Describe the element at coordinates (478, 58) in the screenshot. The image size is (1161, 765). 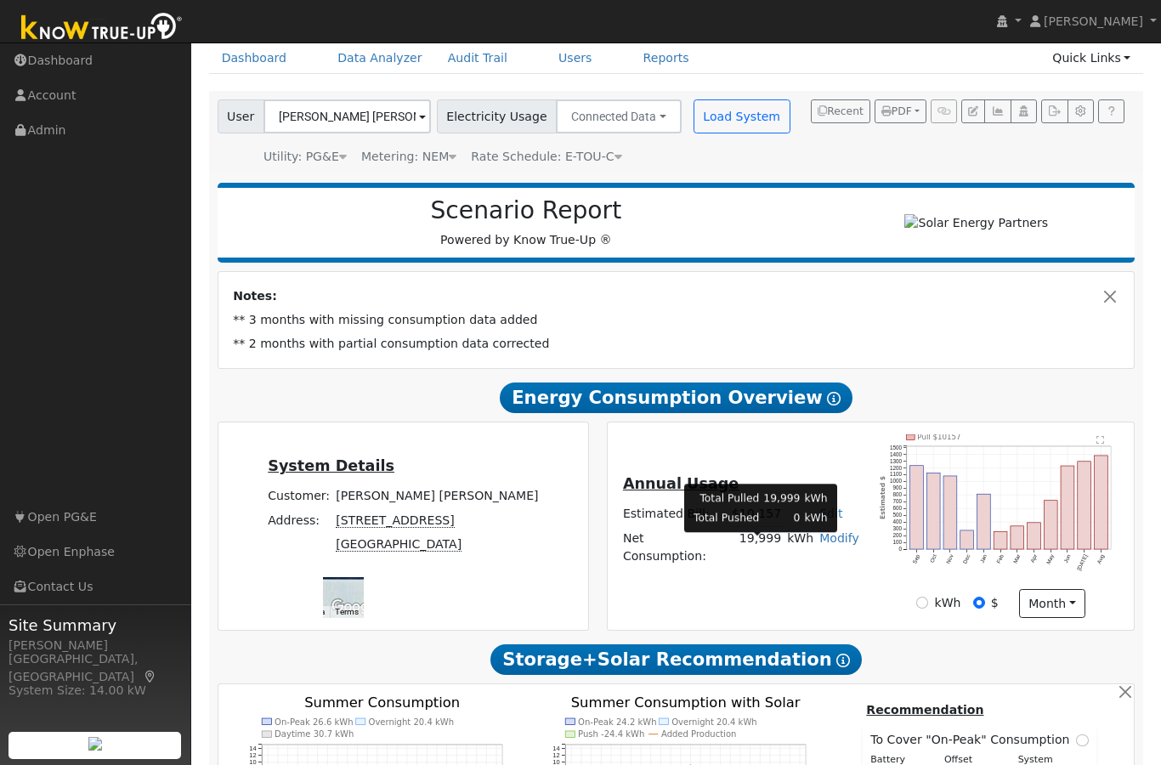
I see `a: Audit Trail` at that location.